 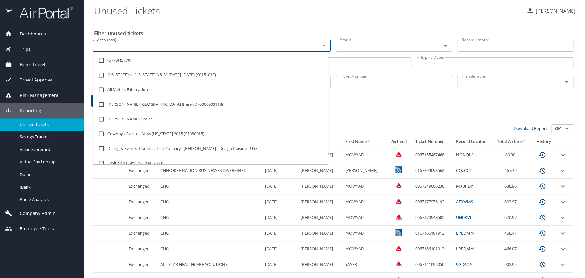 What do you see at coordinates (28, 65) in the screenshot?
I see `span: Book Travel` at bounding box center [28, 65].